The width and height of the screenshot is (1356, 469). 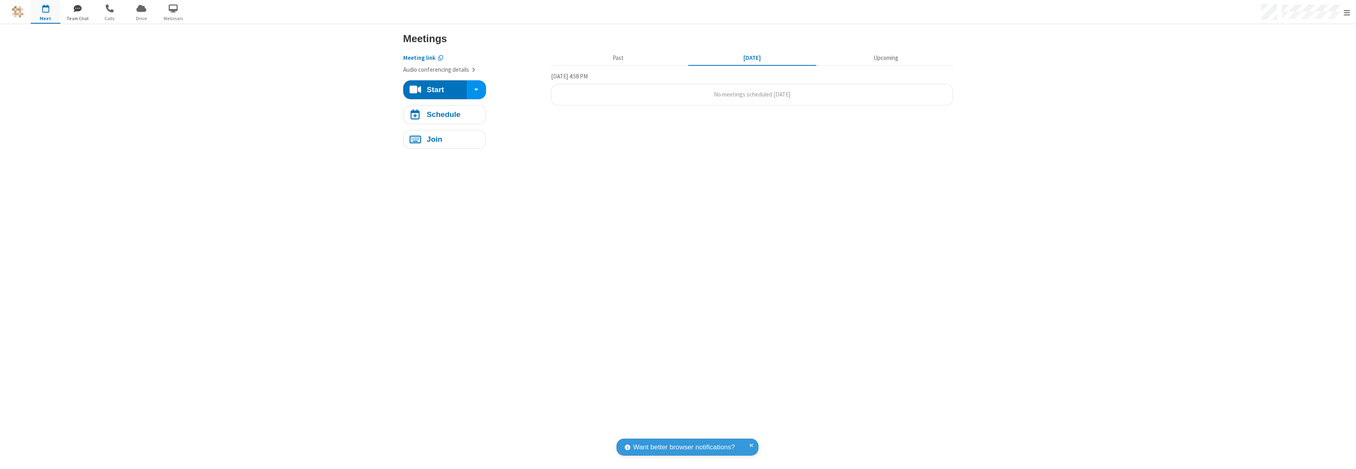 I want to click on span: Calls, so click(x=109, y=19).